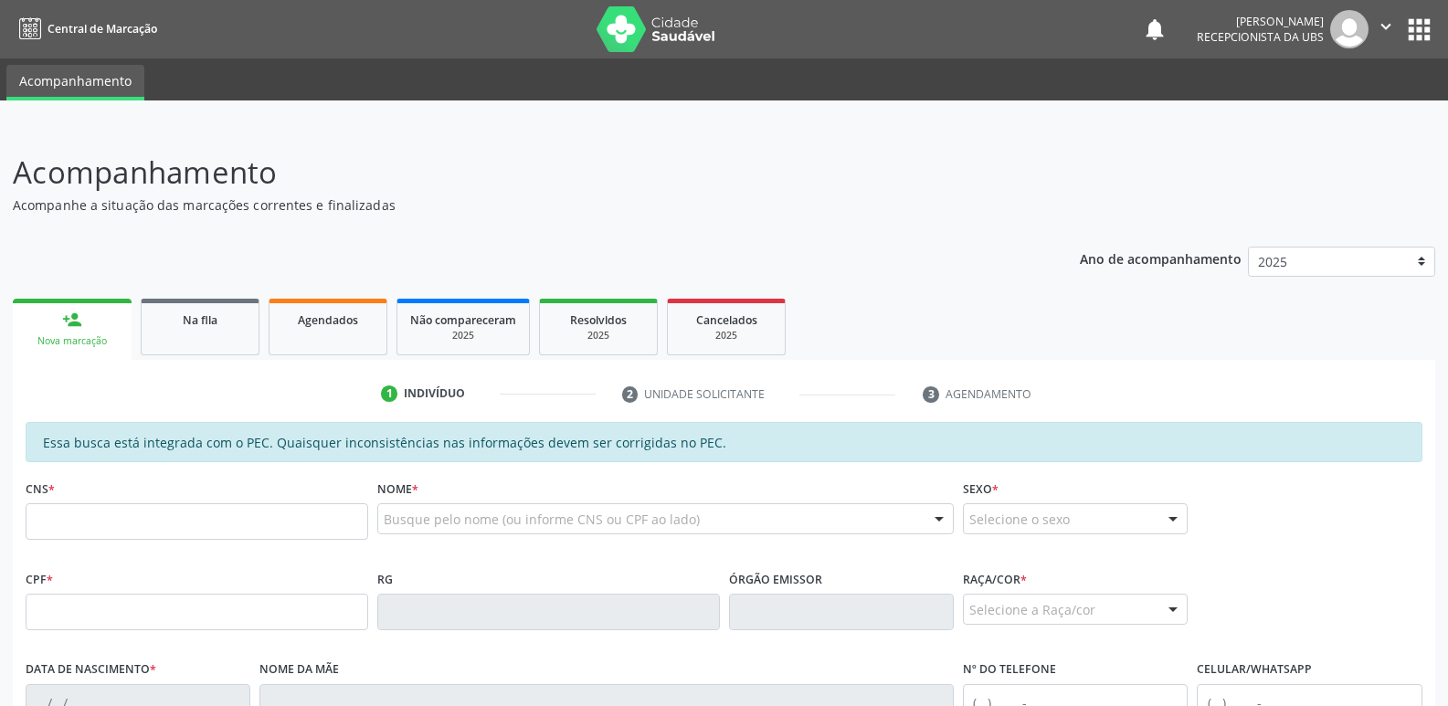  What do you see at coordinates (1418, 29) in the screenshot?
I see `button: apps` at bounding box center [1418, 29].